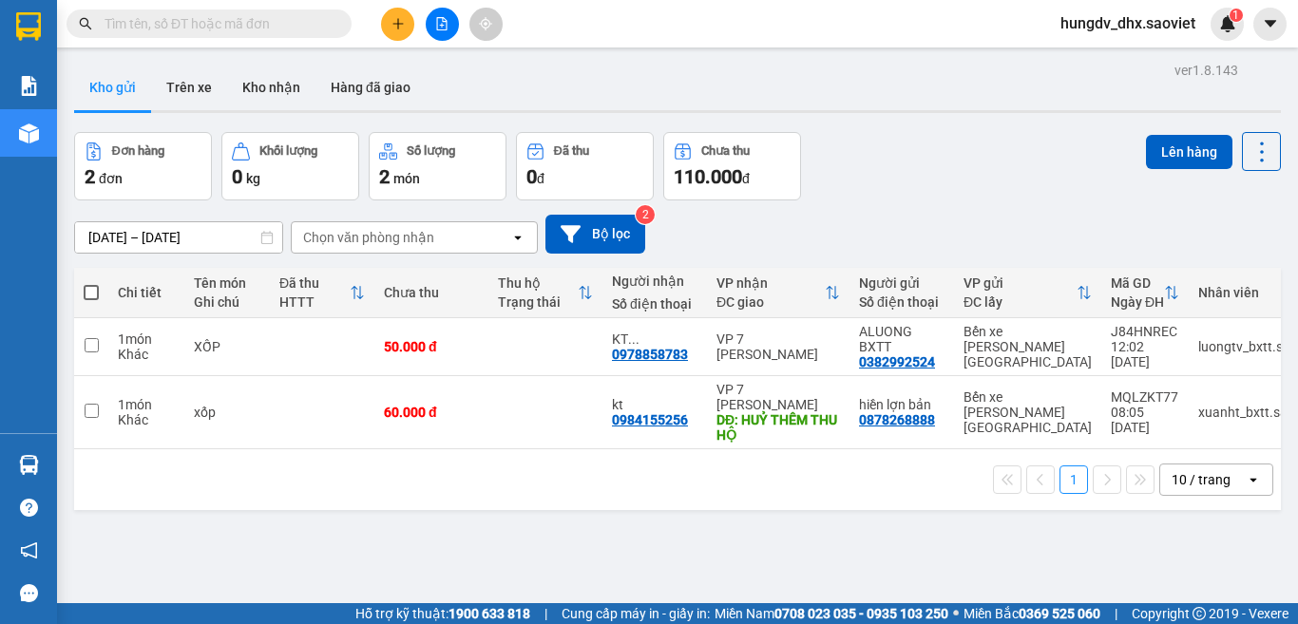 The image size is (1298, 624). I want to click on div: Ghi chú, so click(227, 302).